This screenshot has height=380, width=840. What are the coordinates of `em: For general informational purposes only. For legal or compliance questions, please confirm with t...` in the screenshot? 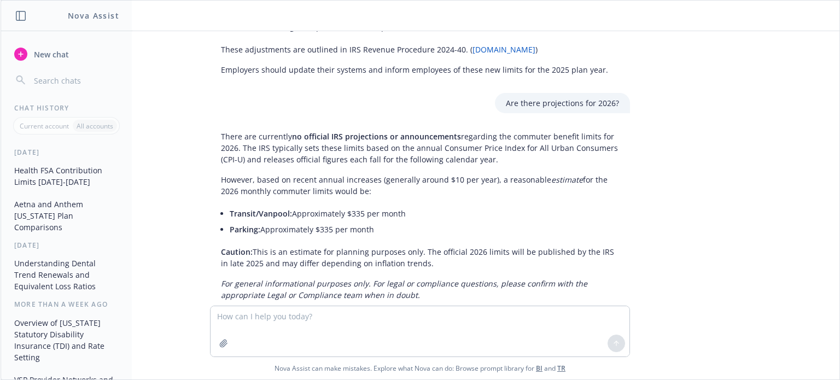 It's located at (404, 289).